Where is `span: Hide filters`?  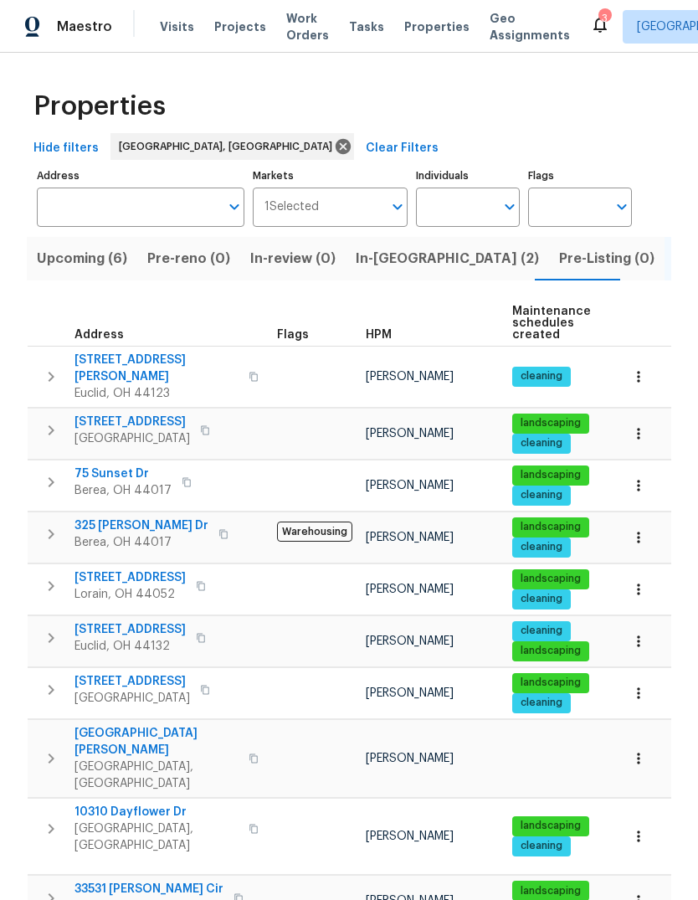 span: Hide filters is located at coordinates (66, 148).